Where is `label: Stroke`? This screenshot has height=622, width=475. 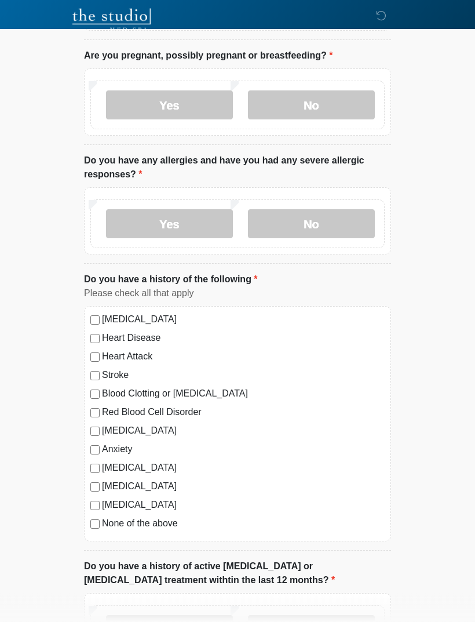 label: Stroke is located at coordinates (243, 375).